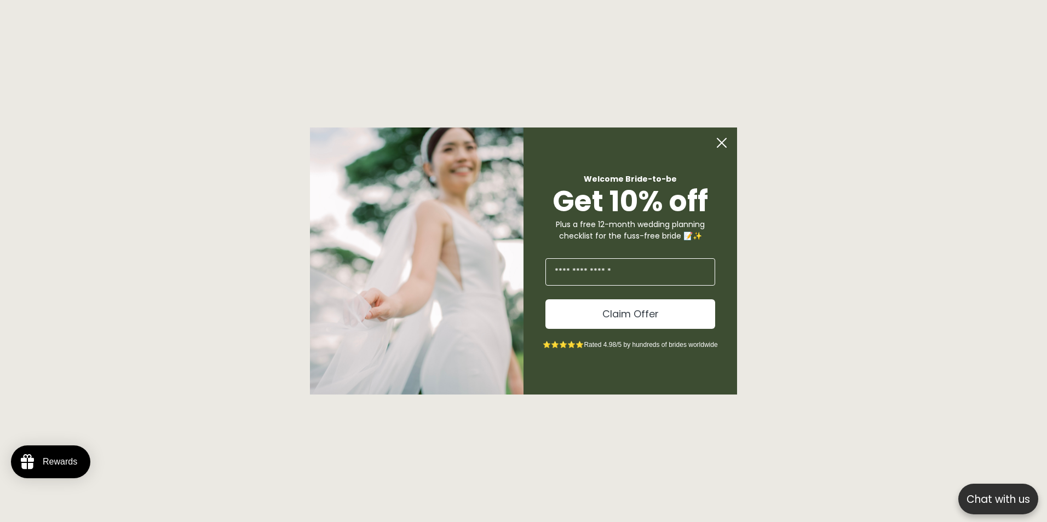 This screenshot has width=1047, height=522. What do you see at coordinates (630, 201) in the screenshot?
I see `span: Get 10% off` at bounding box center [630, 201].